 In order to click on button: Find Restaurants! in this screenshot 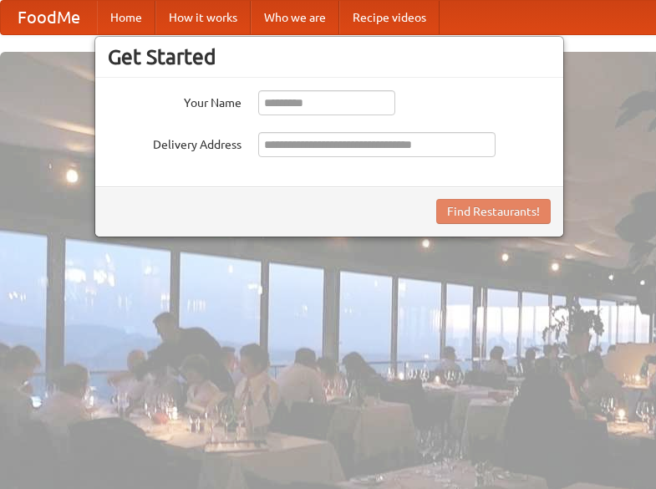, I will do `click(493, 212)`.